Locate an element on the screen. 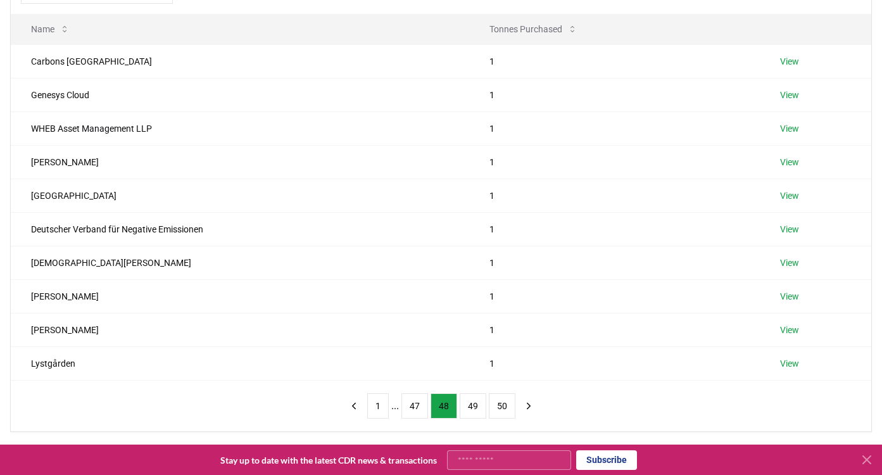  td: Genesys Cloud is located at coordinates (240, 94).